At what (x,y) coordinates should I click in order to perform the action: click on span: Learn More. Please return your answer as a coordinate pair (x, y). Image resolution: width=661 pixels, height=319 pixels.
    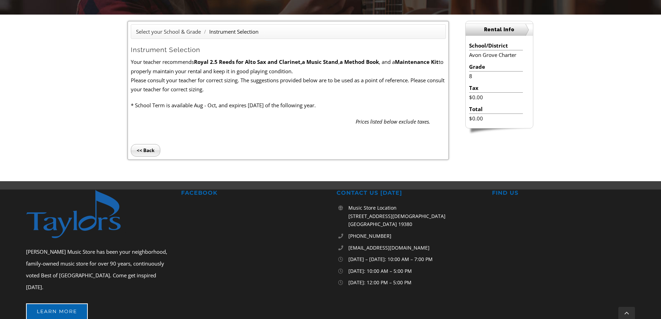
    Looking at the image, I should click on (57, 311).